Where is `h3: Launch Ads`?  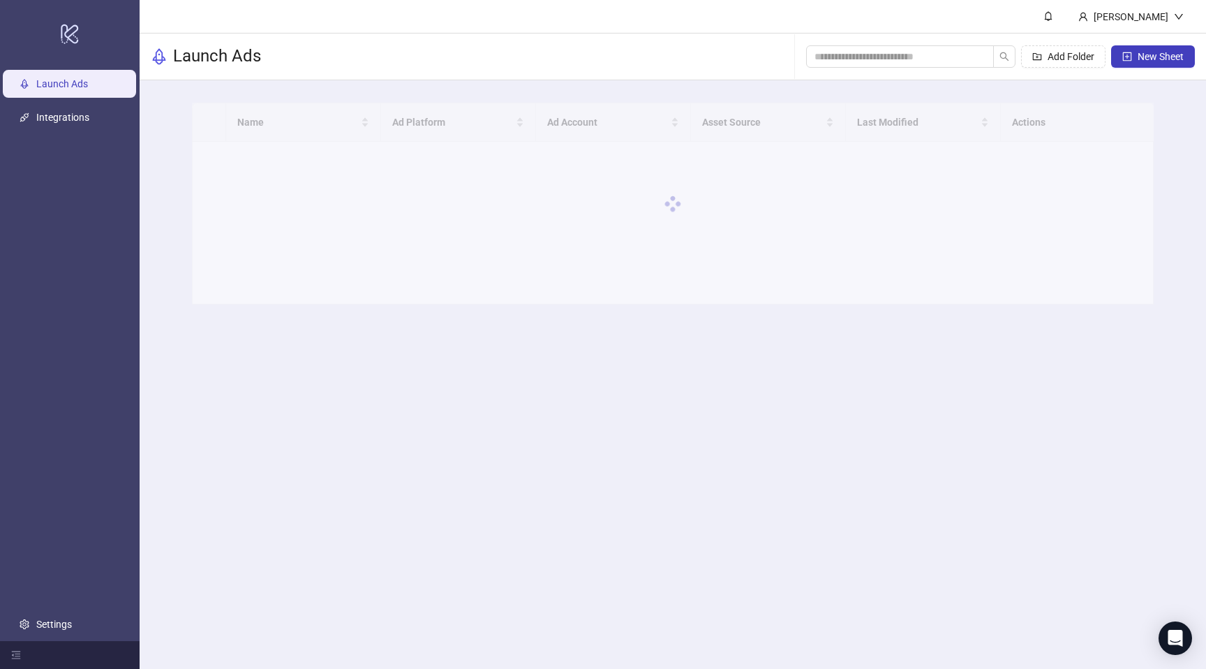
h3: Launch Ads is located at coordinates (217, 57).